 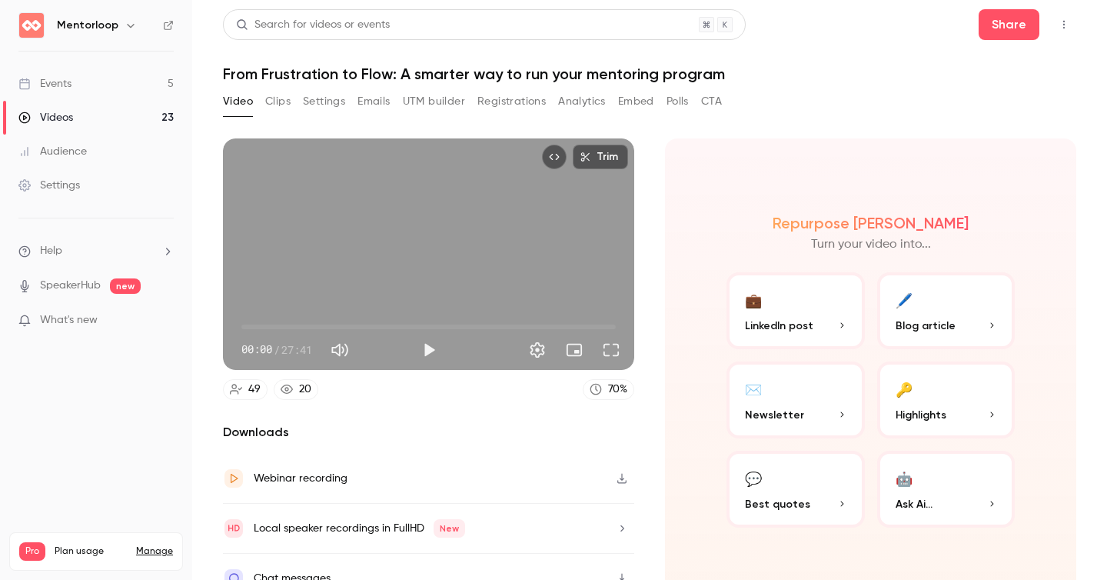 What do you see at coordinates (774, 414) in the screenshot?
I see `span: Newsletter` at bounding box center [774, 414].